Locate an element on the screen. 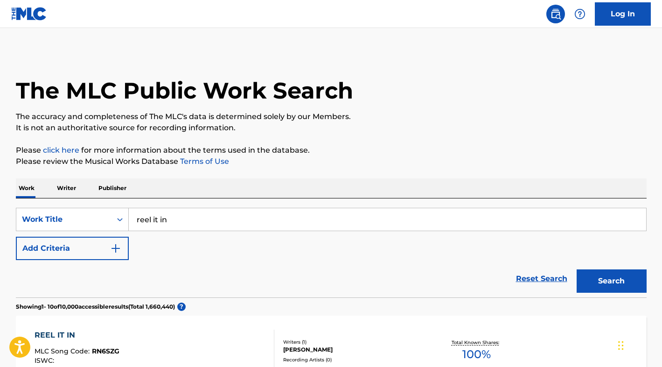  p: Work is located at coordinates (27, 188).